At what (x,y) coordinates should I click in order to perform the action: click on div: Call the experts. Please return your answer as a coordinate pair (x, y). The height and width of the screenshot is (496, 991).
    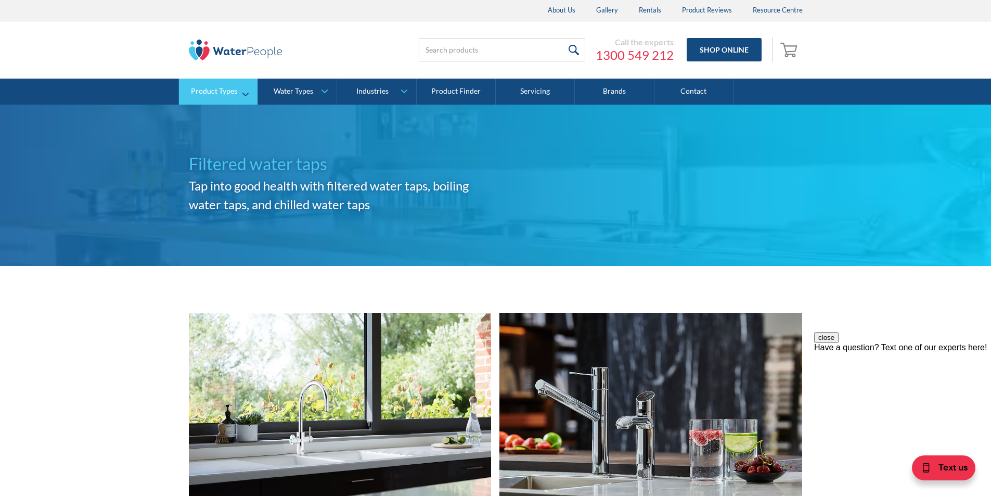
    Looking at the image, I should click on (634, 42).